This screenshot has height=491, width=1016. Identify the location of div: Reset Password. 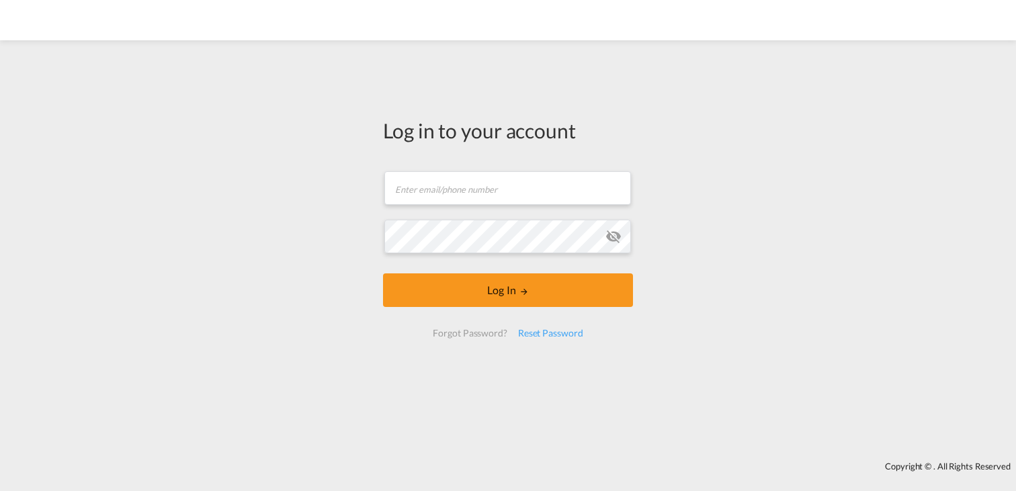
(550, 333).